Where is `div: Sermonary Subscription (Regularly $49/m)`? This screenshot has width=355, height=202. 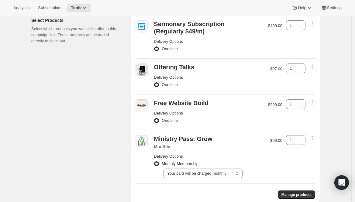 div: Sermonary Subscription (Regularly $49/m) is located at coordinates (193, 28).